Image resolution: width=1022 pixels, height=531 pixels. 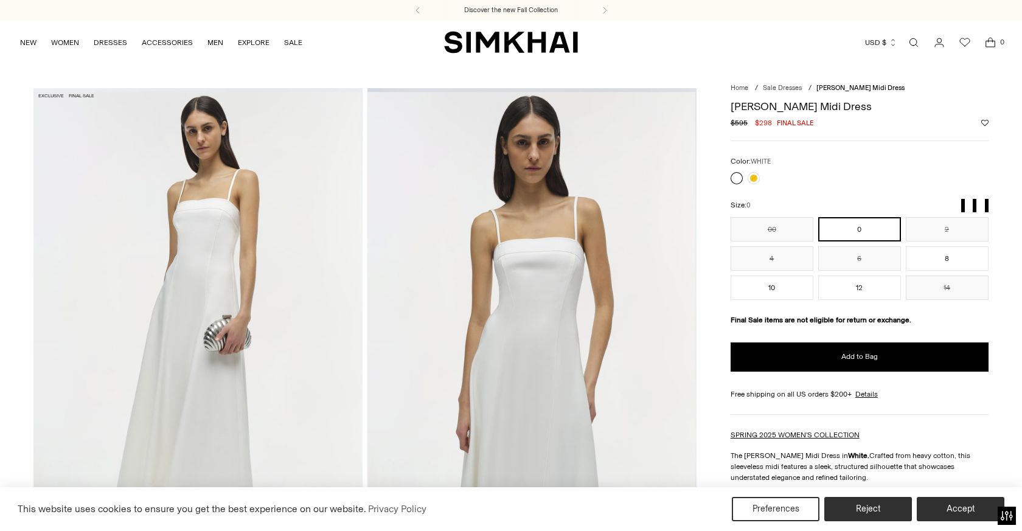 I want to click on button: 10, so click(x=772, y=288).